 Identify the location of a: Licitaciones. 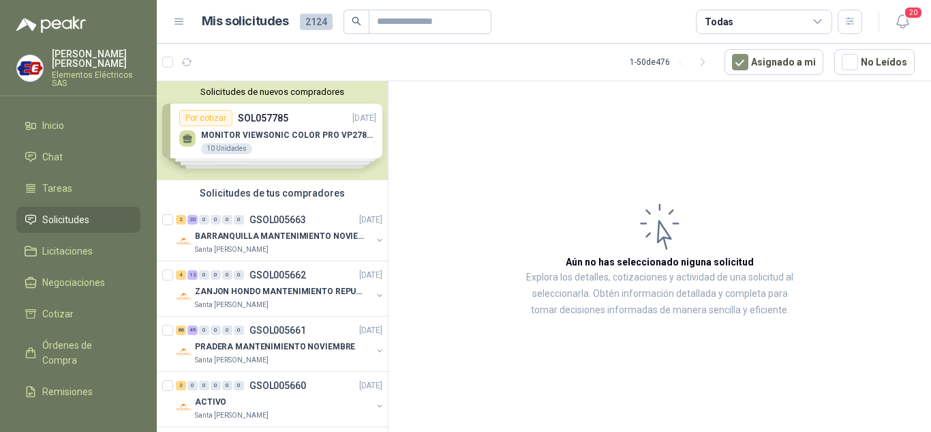
(78, 251).